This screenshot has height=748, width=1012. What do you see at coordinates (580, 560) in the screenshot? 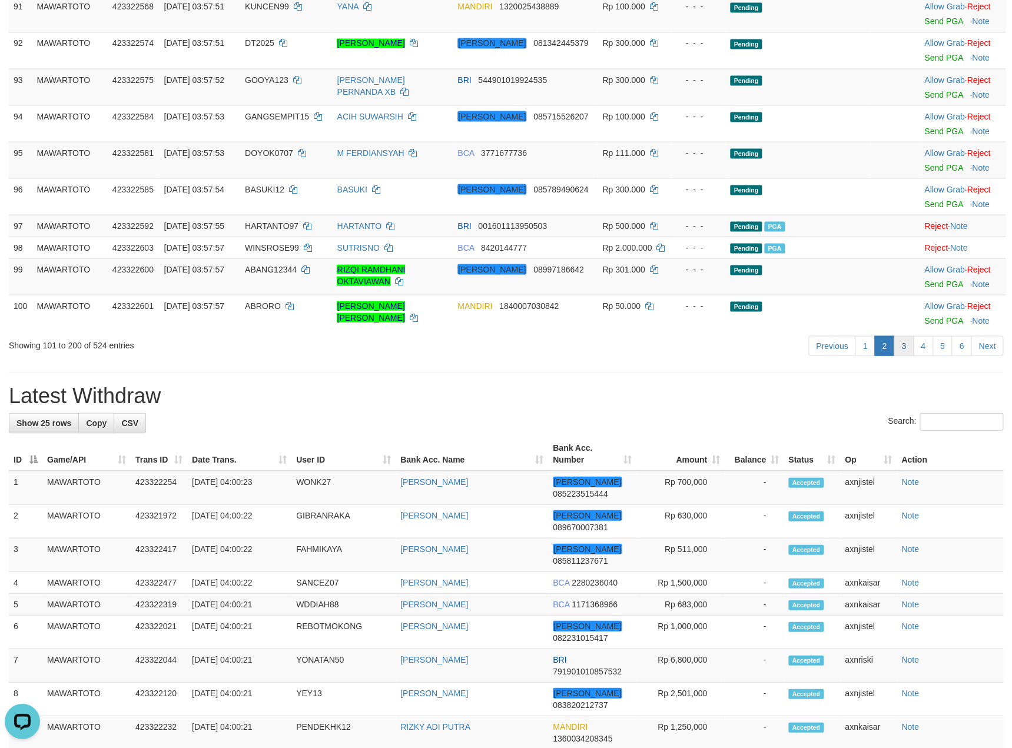
I see `span: Copy 085811237671 to clipboard` at bounding box center [580, 560].